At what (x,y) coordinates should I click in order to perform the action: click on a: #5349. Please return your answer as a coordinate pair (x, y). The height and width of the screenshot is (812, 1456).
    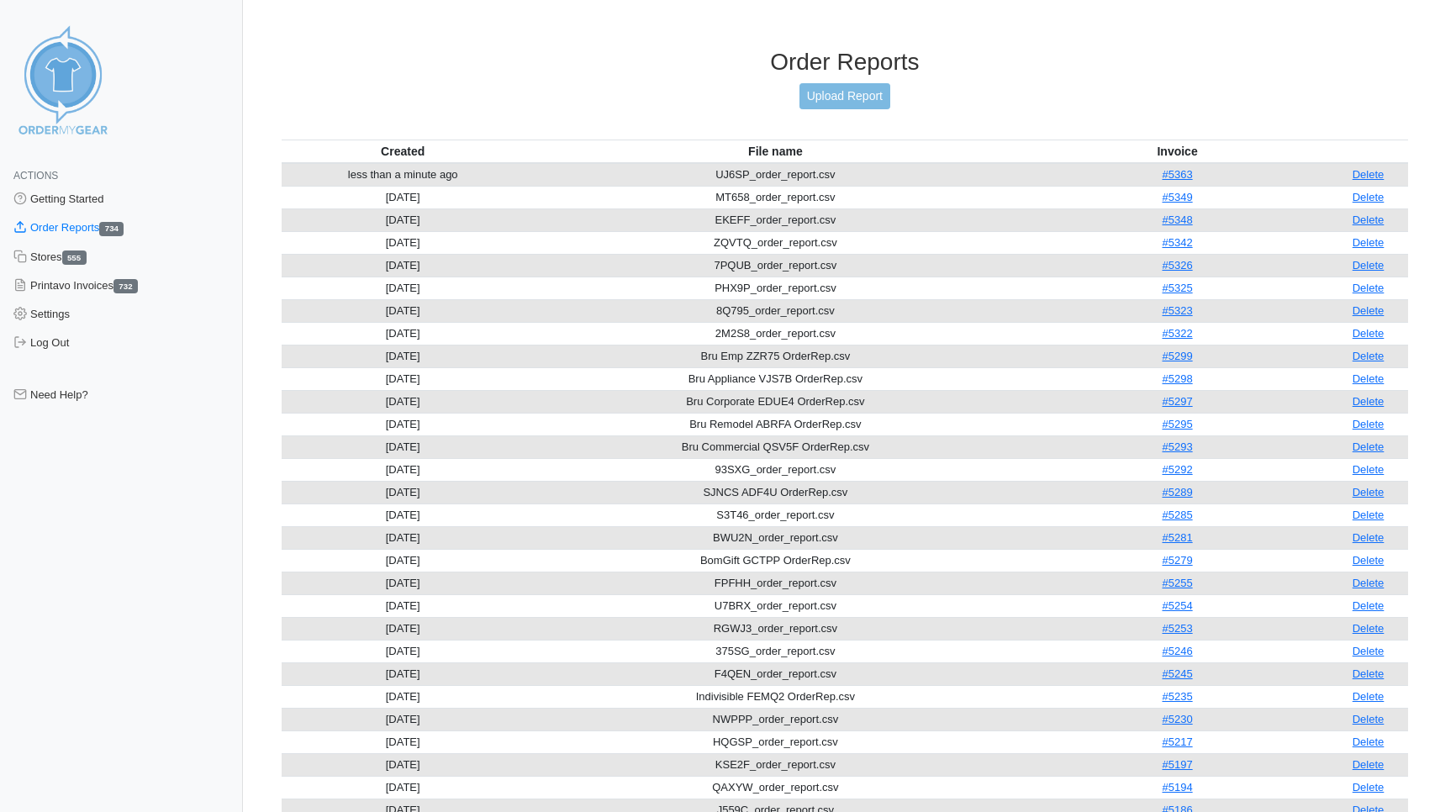
    Looking at the image, I should click on (1176, 196).